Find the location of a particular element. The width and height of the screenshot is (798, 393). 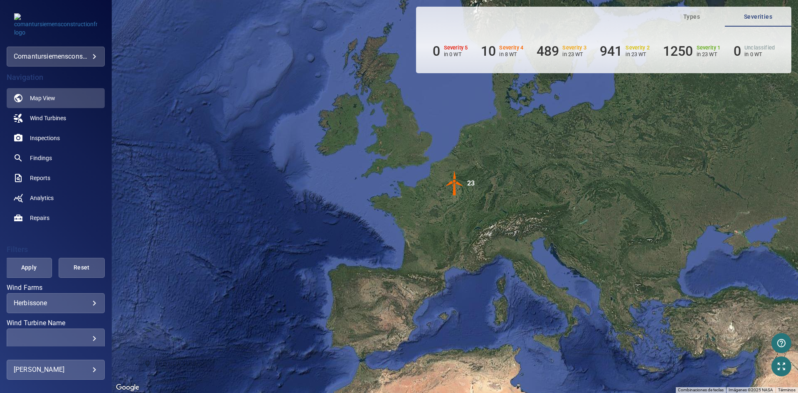

div: Herbissone is located at coordinates (56, 303).